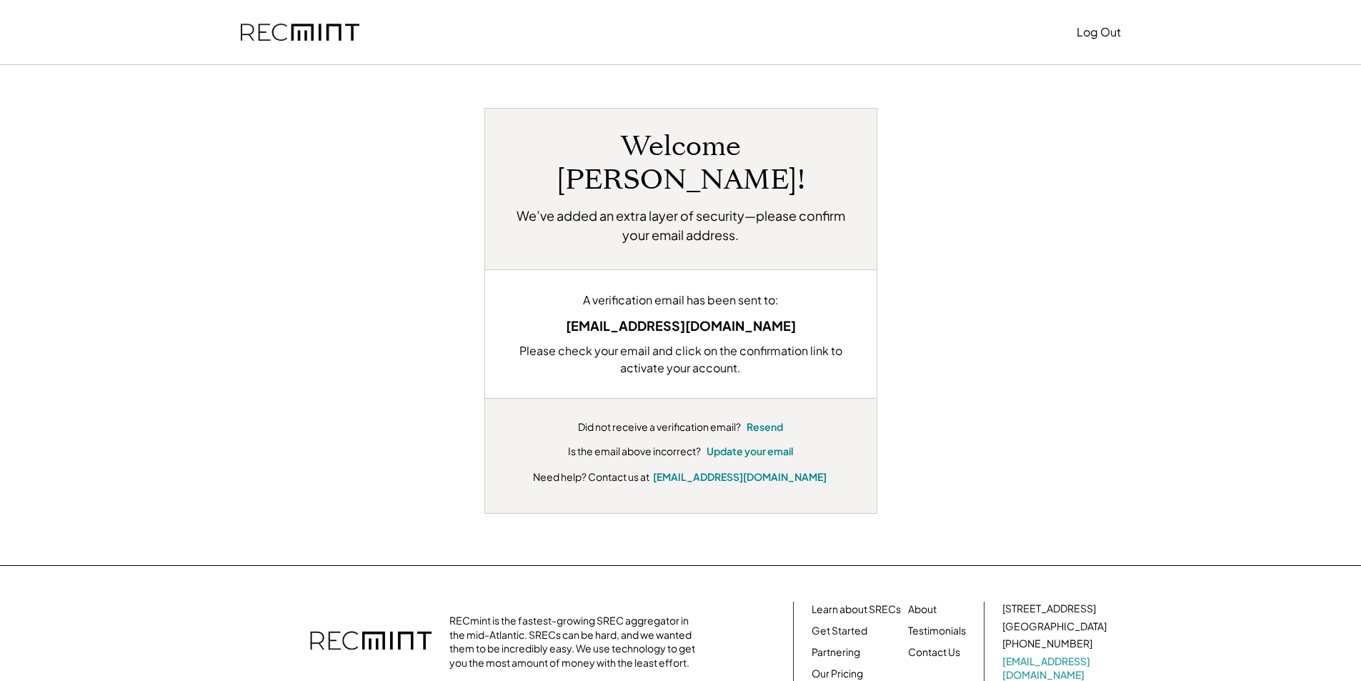  Describe the element at coordinates (681, 225) in the screenshot. I see `h2: We’ve added an extra layer of security—please confirm your email address.` at that location.